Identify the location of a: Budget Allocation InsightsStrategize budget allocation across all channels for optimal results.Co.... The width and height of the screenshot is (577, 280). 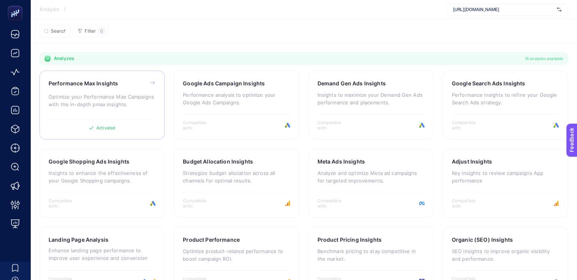
(237, 183).